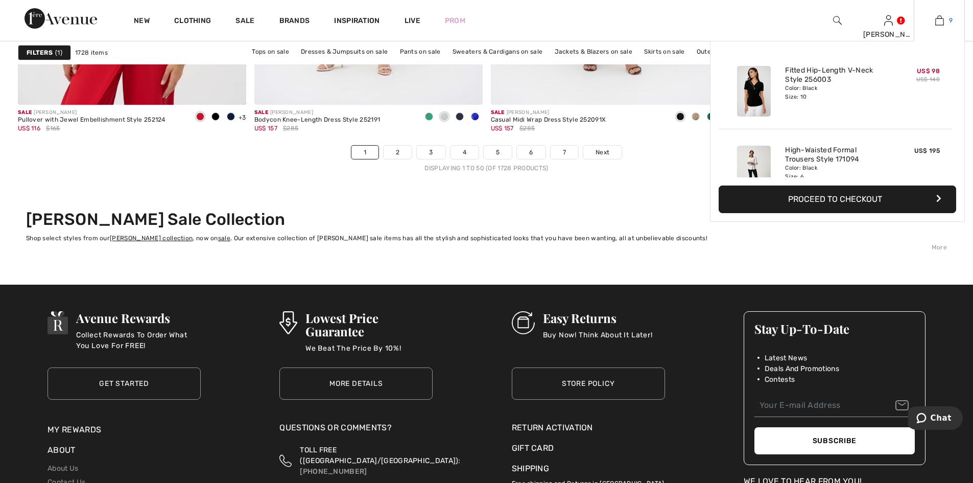  I want to click on div: Vanilla 30, so click(445, 117).